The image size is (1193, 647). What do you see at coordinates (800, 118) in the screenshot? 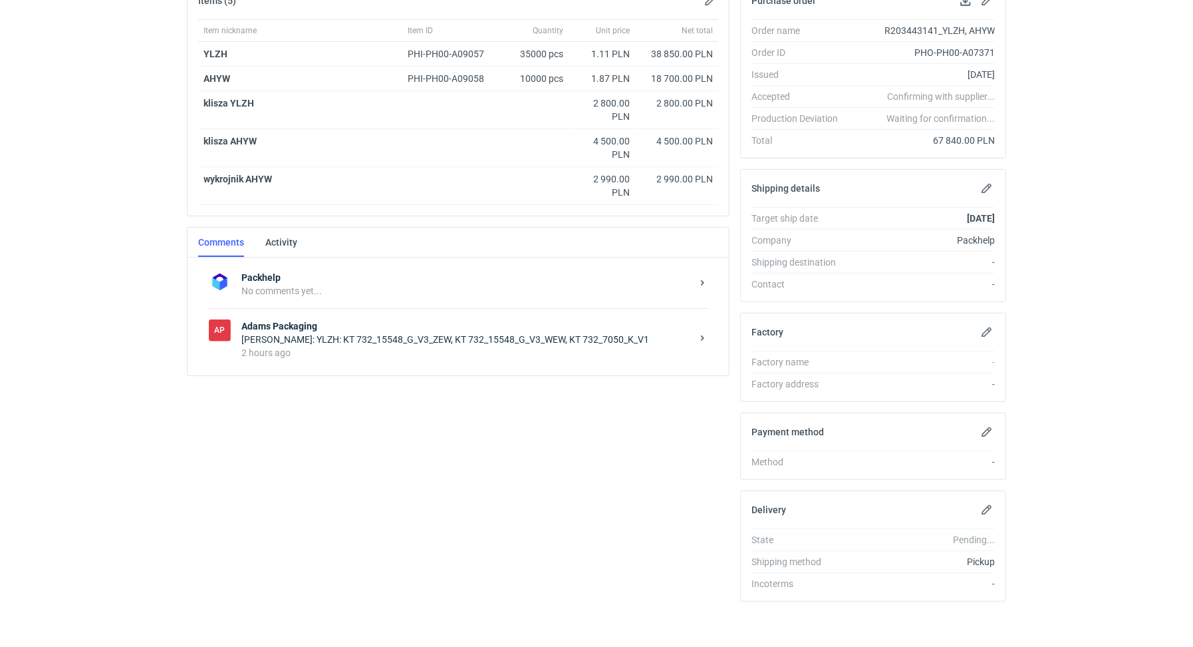
I see `div: Production Deviation` at bounding box center [800, 118].